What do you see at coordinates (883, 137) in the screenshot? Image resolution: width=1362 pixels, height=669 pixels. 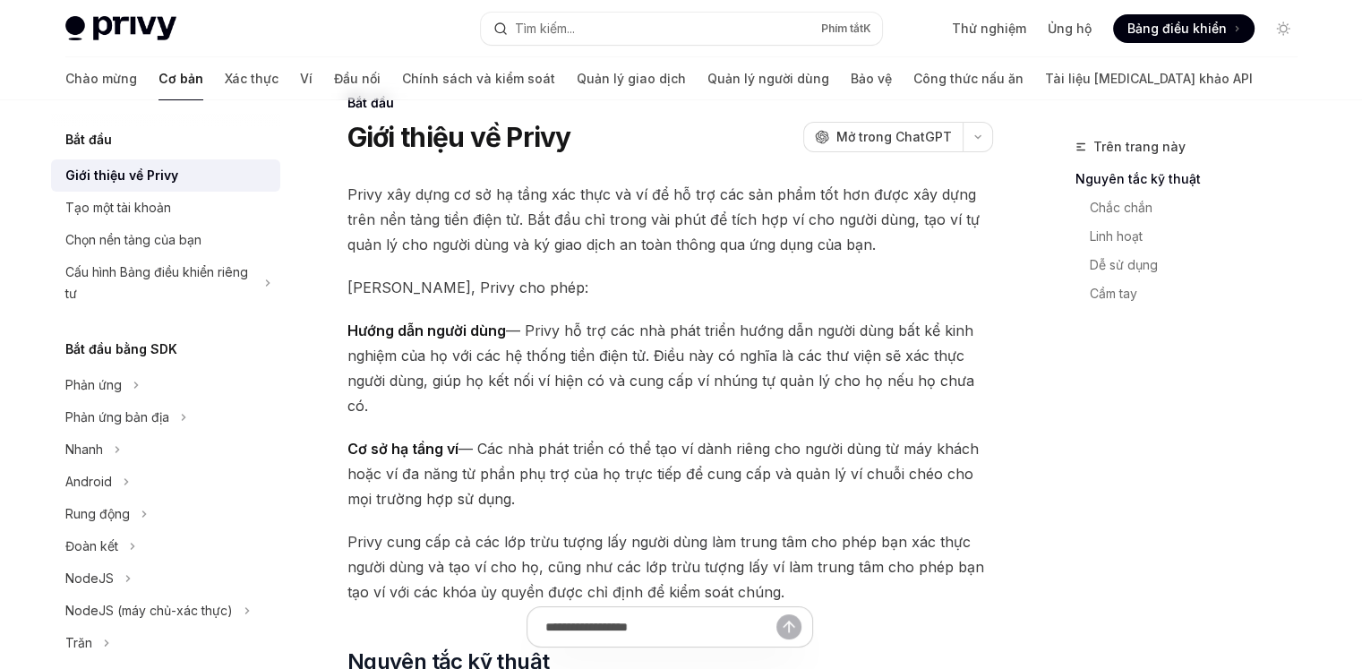 I see `button: Mở trong ChatGPT` at bounding box center [883, 137].